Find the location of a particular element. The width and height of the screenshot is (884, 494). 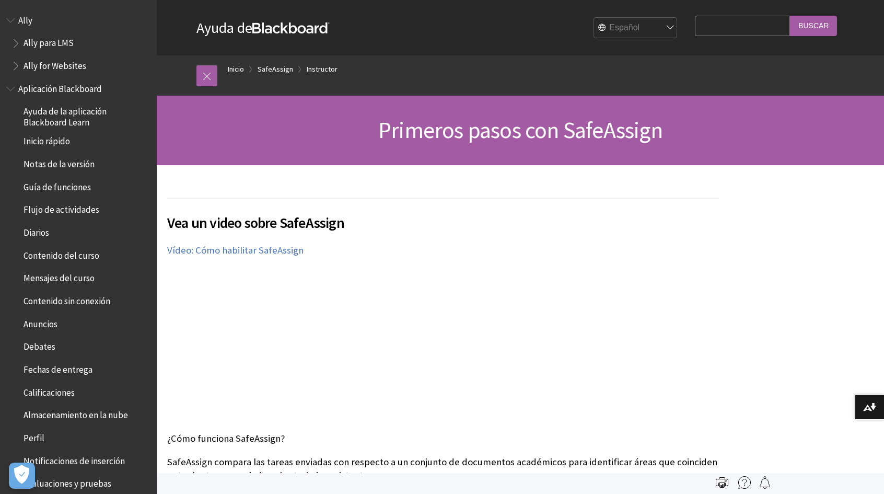

img: More help is located at coordinates (744, 482).